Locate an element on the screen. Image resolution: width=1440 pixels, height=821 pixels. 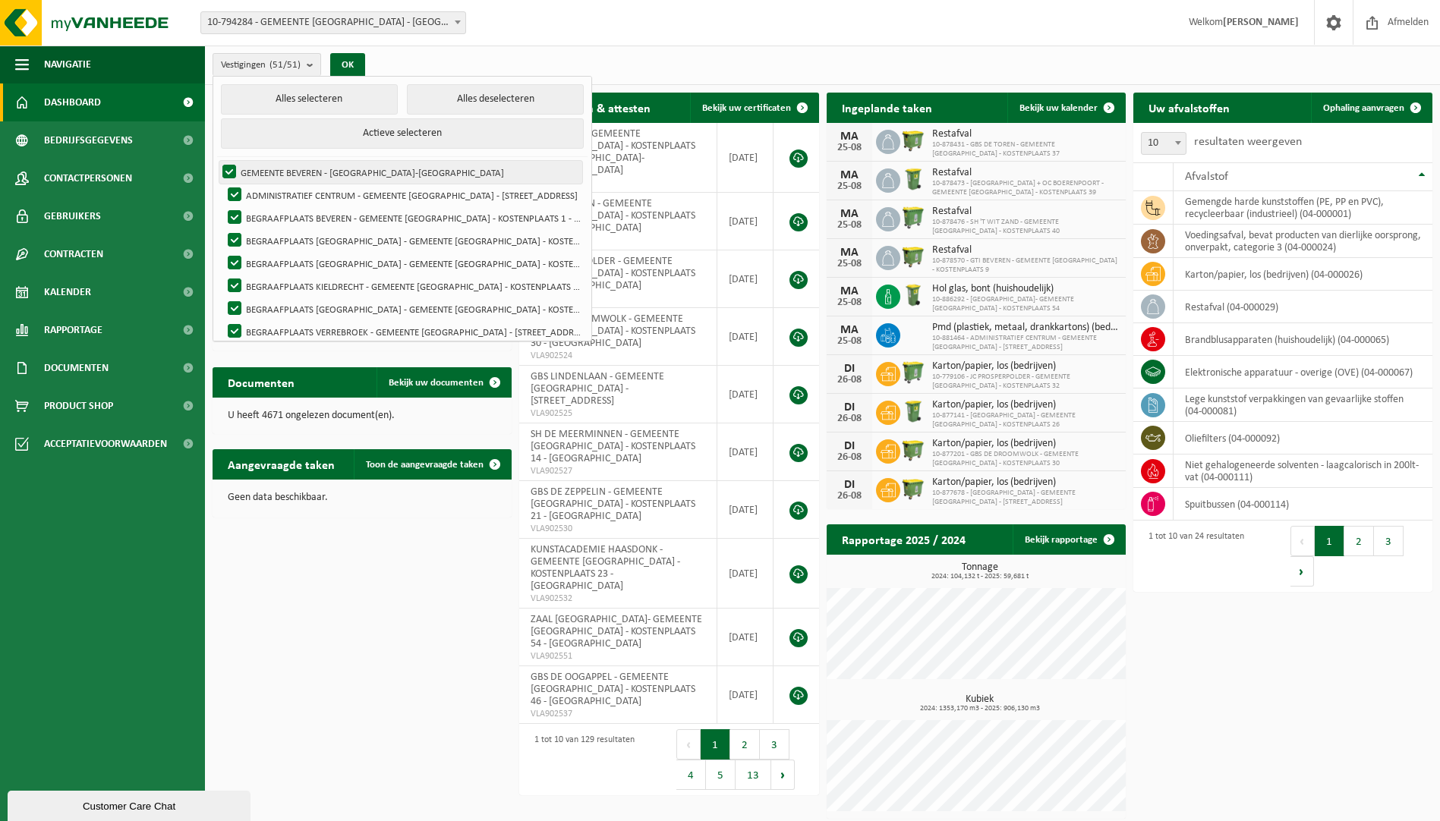
td: karton/papier, los (bedrijven) (04-000026) is located at coordinates (1302, 274).